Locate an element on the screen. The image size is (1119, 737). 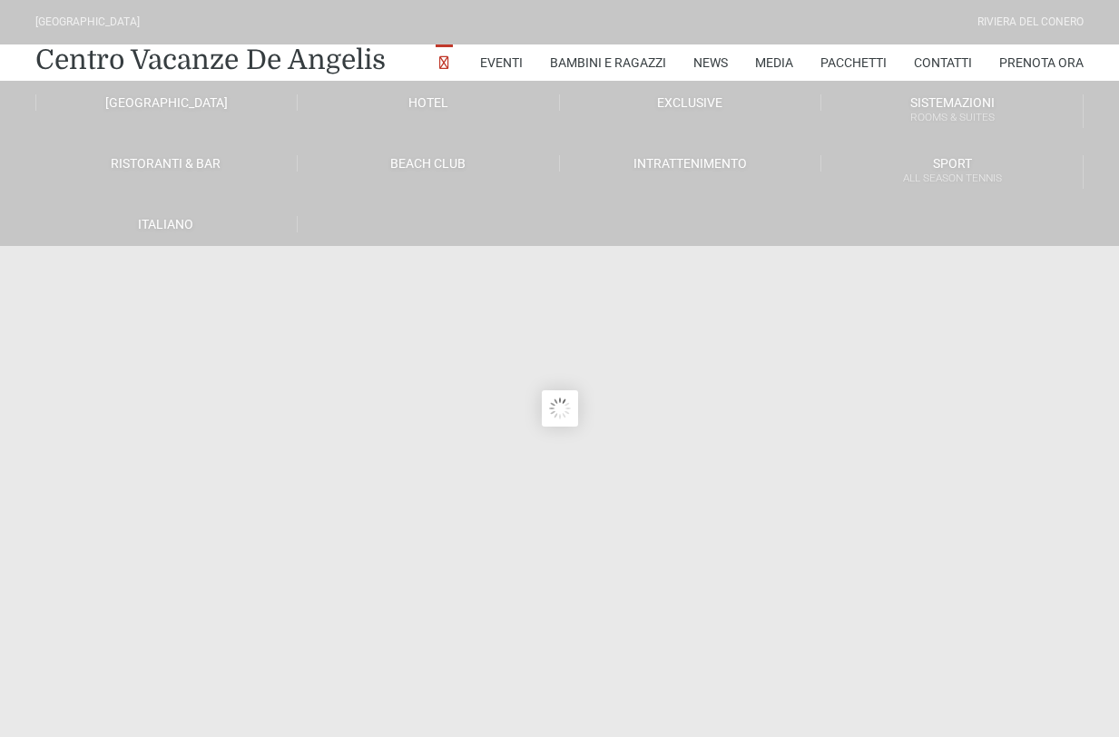
a: SistemazioniRooms & Suites is located at coordinates (952, 111).